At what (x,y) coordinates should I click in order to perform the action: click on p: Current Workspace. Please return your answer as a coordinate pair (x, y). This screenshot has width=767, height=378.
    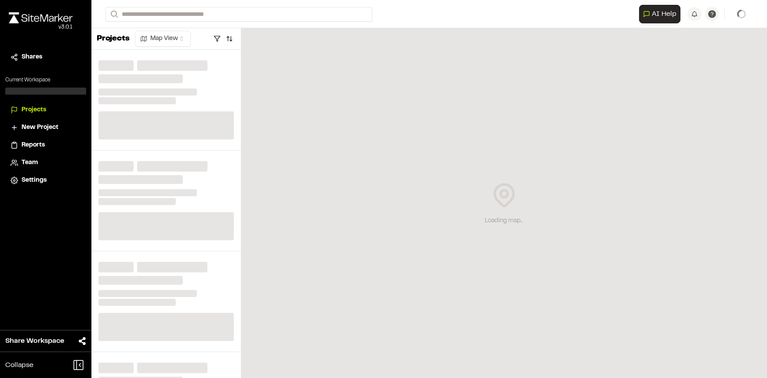
    Looking at the image, I should click on (46, 80).